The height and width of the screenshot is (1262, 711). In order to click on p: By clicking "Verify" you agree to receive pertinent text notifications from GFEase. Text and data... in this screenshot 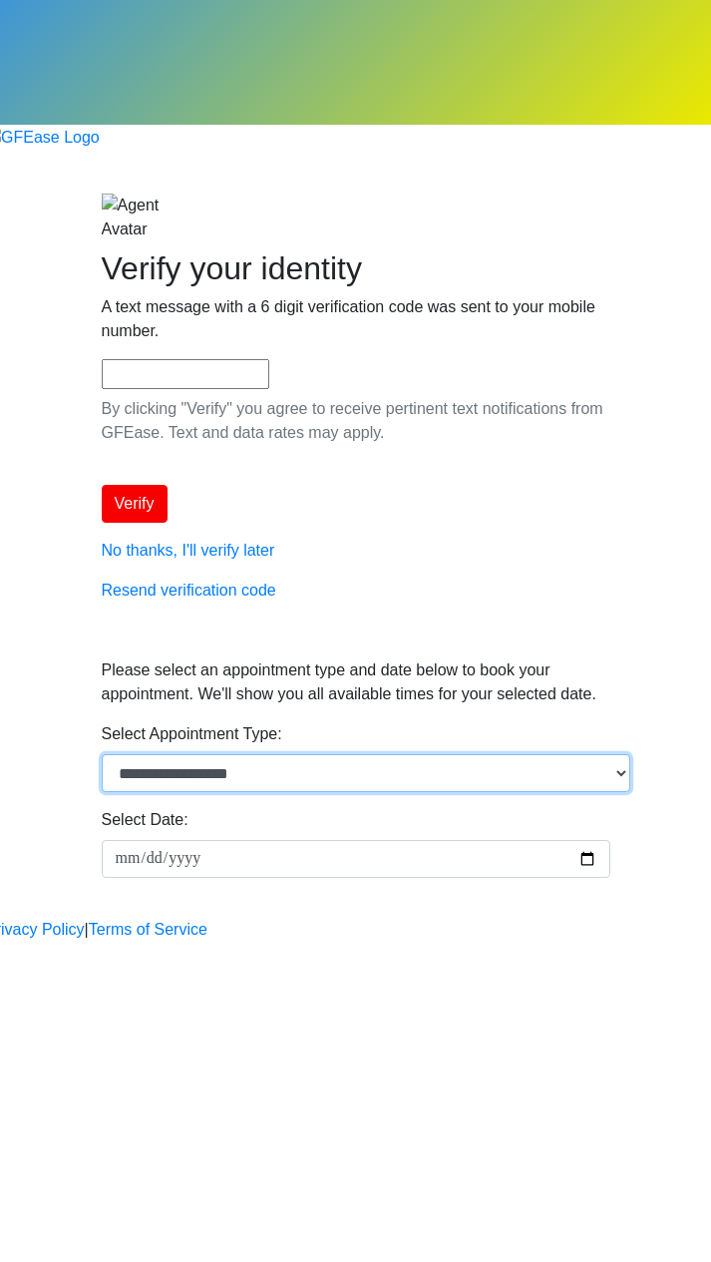, I will do `click(356, 421)`.